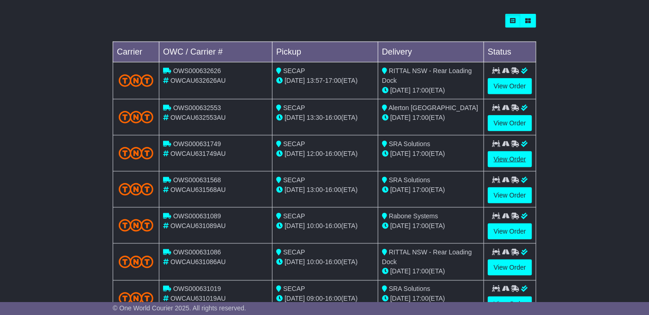 The image size is (649, 315). Describe the element at coordinates (197, 289) in the screenshot. I see `span: OWS000631019` at that location.